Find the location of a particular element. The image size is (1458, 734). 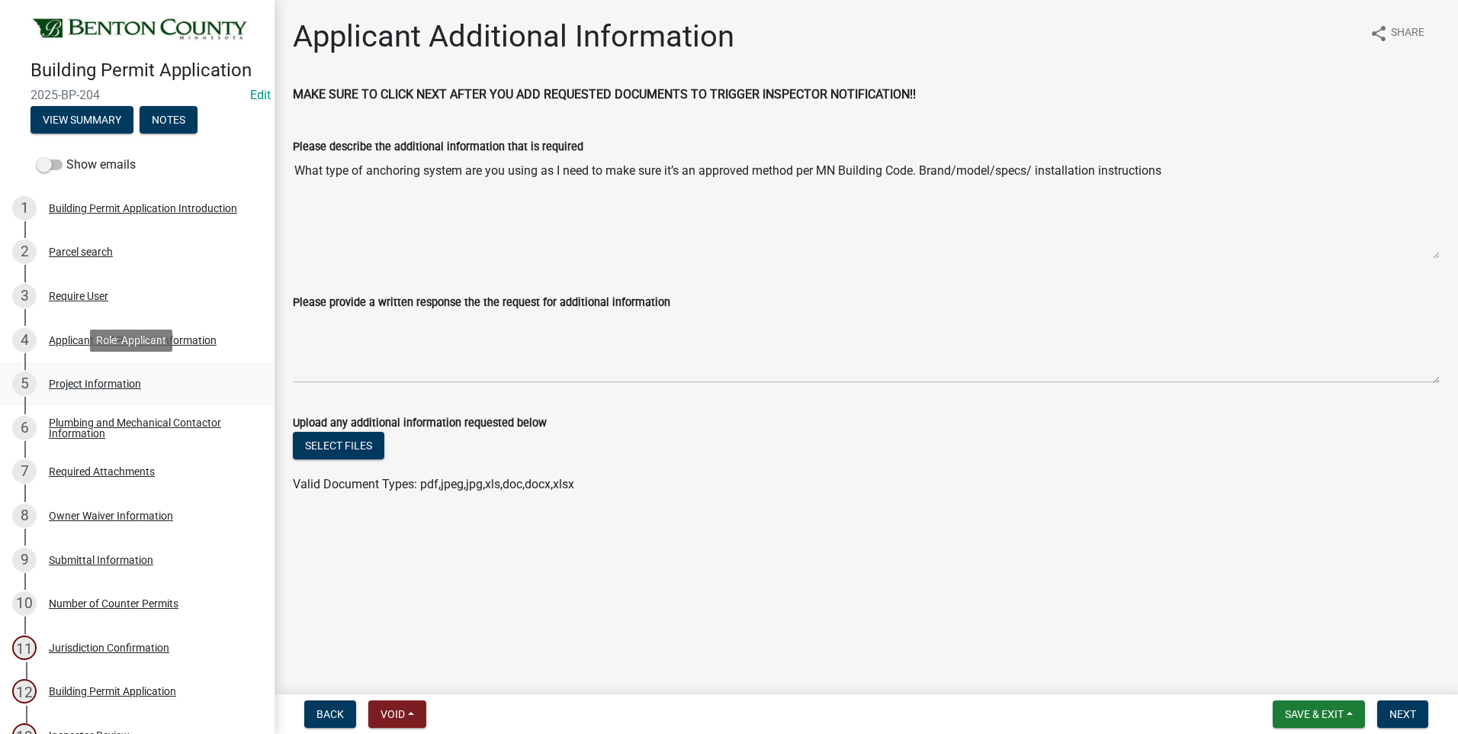

h4: Building Permit Application is located at coordinates (146, 70).